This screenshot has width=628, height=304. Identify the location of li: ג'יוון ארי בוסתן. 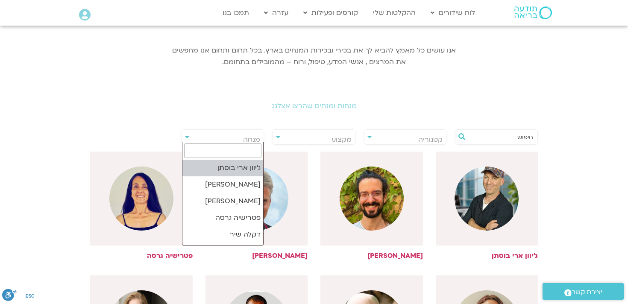
(223, 168).